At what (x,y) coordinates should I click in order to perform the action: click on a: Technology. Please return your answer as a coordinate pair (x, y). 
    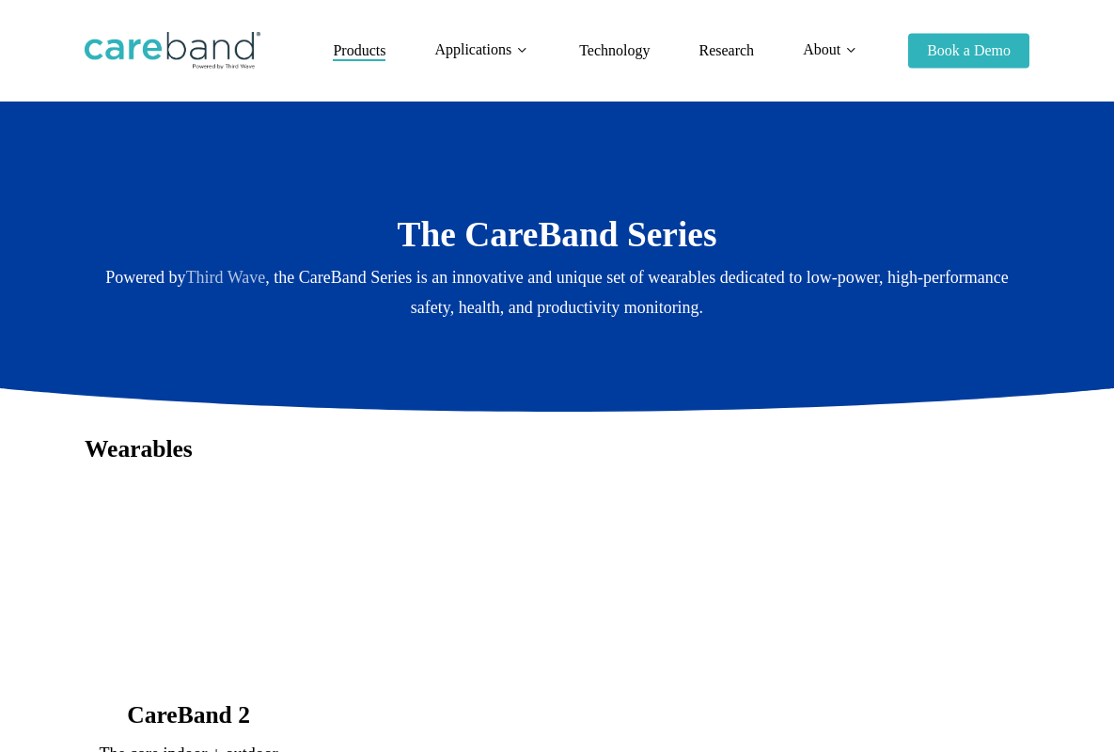
    Looking at the image, I should click on (614, 51).